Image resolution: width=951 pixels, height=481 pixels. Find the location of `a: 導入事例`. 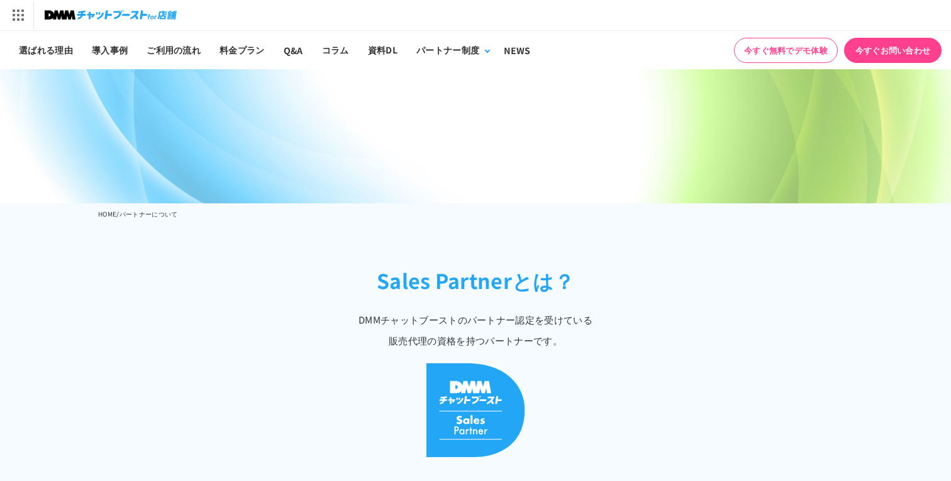

a: 導入事例 is located at coordinates (109, 50).